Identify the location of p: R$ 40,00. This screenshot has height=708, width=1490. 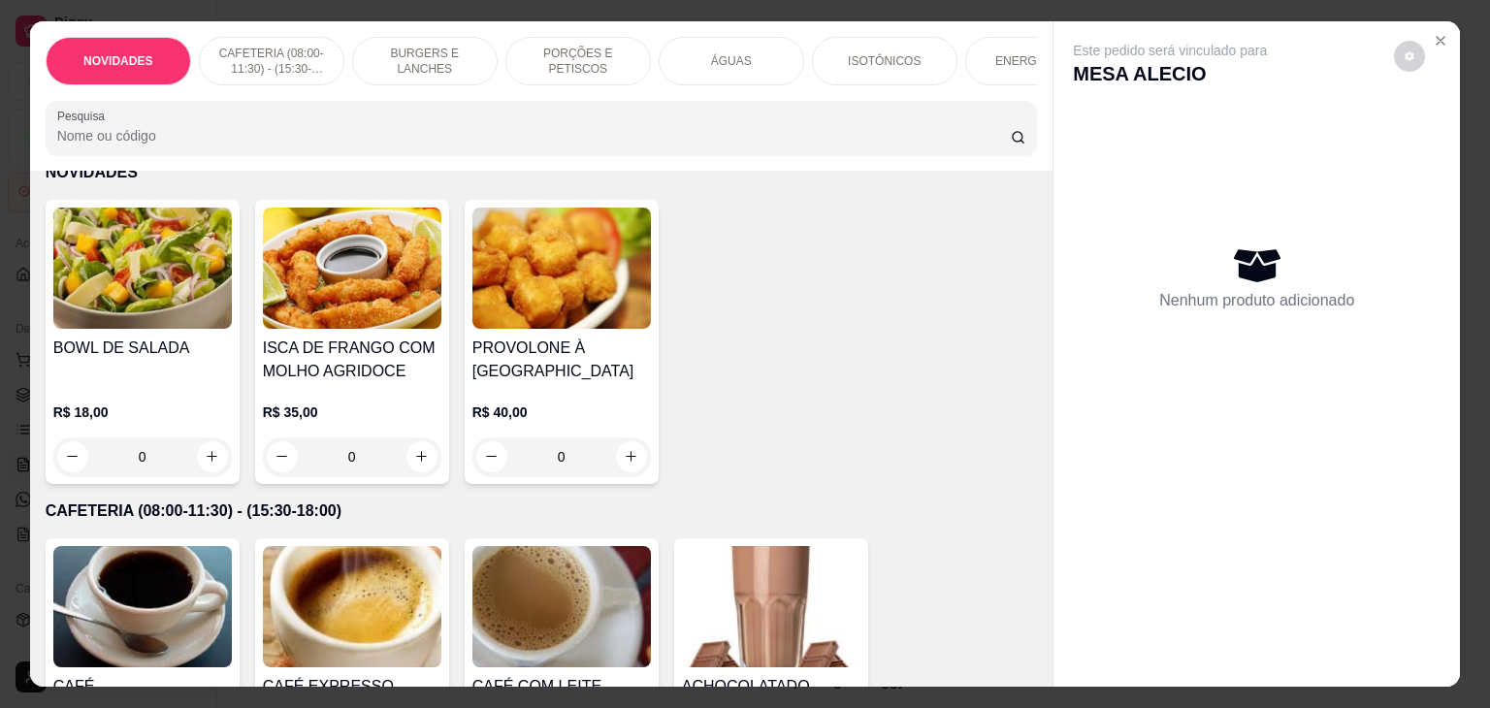
(562, 412).